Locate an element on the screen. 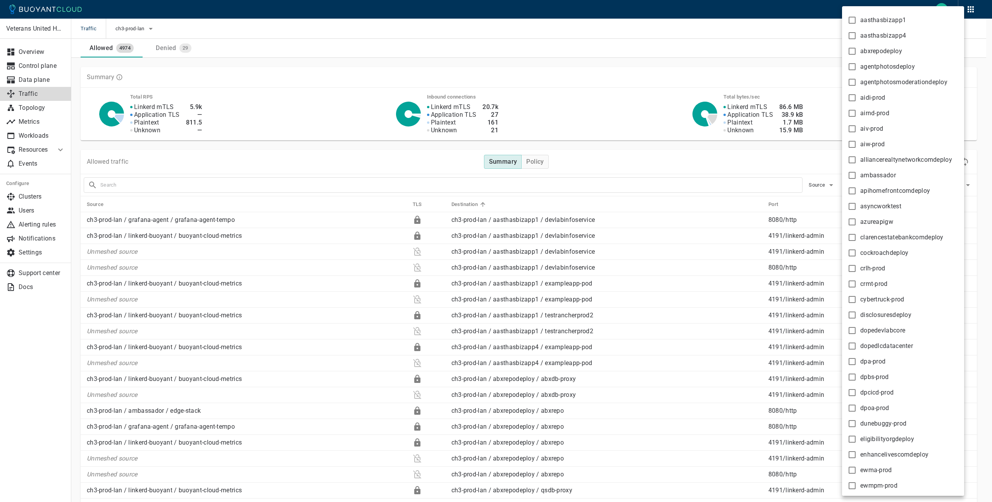 This screenshot has width=992, height=502. span: dpbs-prod is located at coordinates (875, 377).